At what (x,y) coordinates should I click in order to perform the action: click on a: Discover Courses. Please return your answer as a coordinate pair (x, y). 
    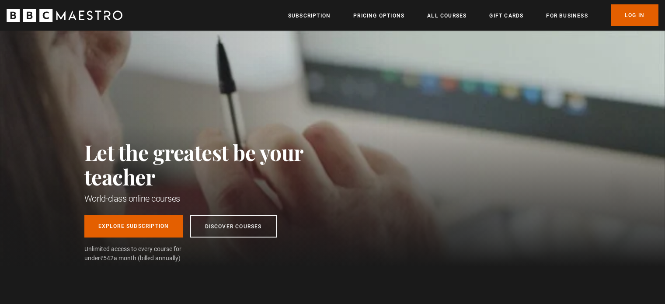
    Looking at the image, I should click on (234, 226).